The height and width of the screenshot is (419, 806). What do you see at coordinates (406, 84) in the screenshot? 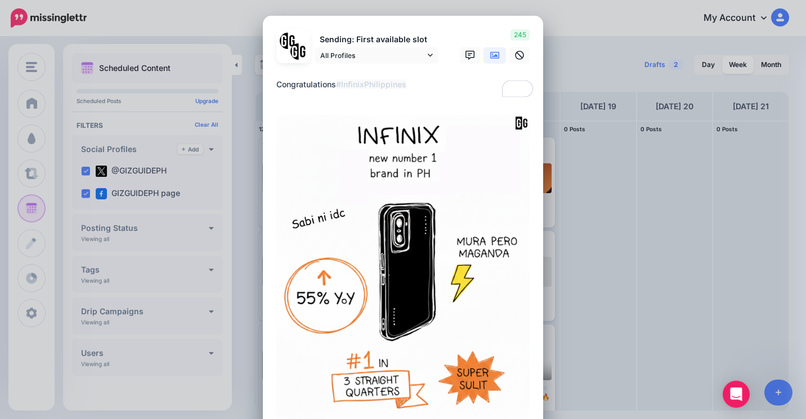
I see `div: Congratulations` at bounding box center [406, 84].